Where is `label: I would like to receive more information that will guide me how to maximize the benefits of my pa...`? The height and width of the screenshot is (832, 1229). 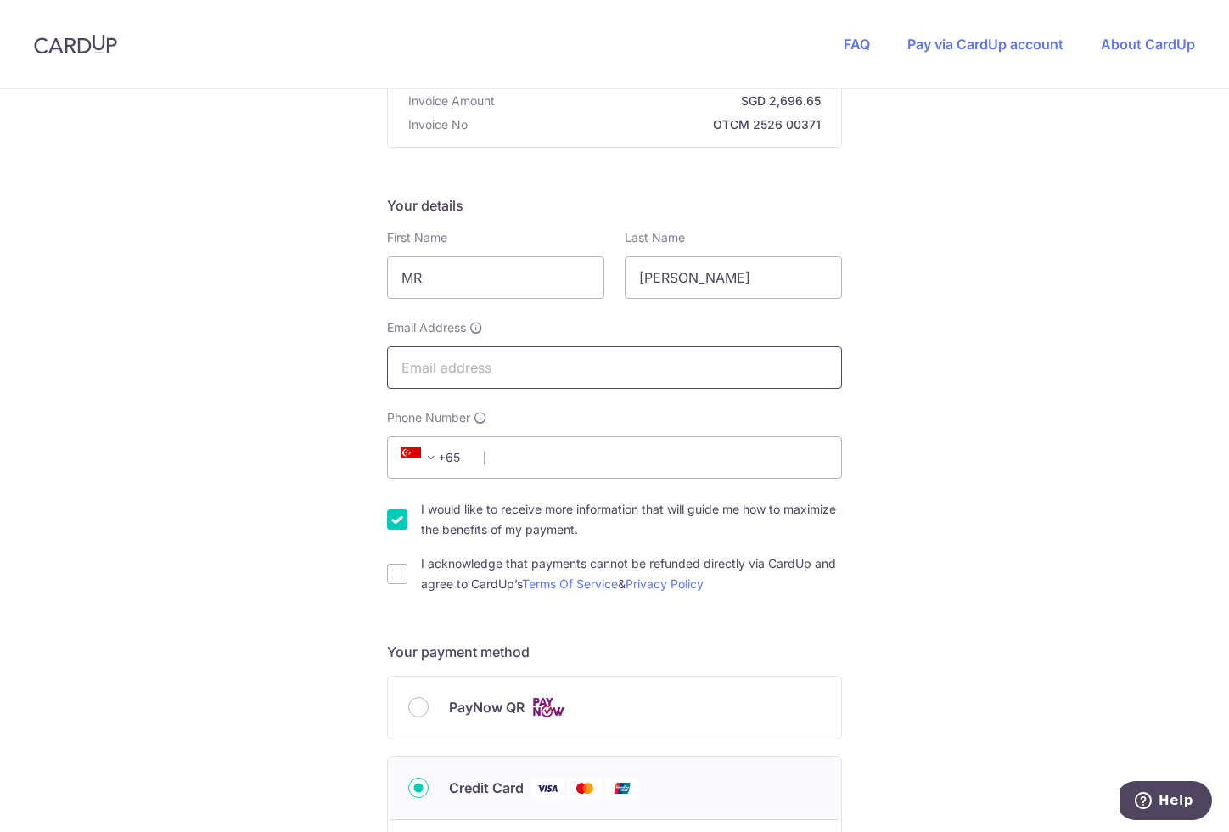
label: I would like to receive more information that will guide me how to maximize the benefits of my pa... is located at coordinates (631, 519).